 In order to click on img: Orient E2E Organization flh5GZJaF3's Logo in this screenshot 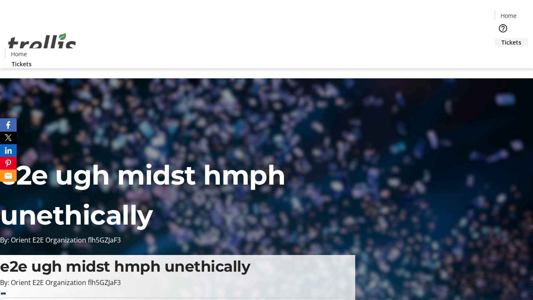, I will do `click(42, 45)`.